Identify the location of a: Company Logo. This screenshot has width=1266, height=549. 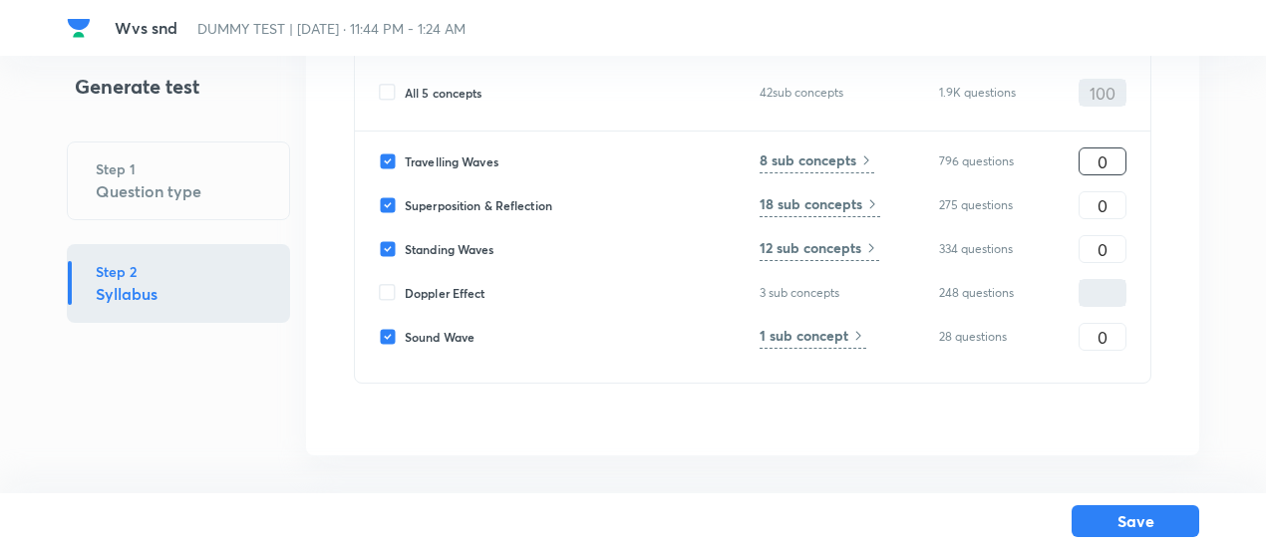
(83, 28).